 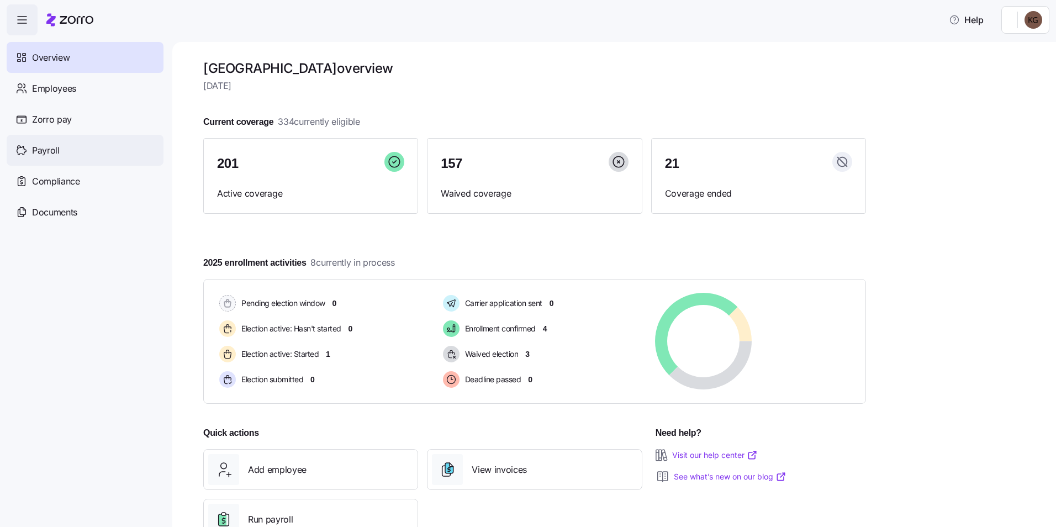 What do you see at coordinates (320, 122) in the screenshot?
I see `span: 334 currently eligible` at bounding box center [320, 122].